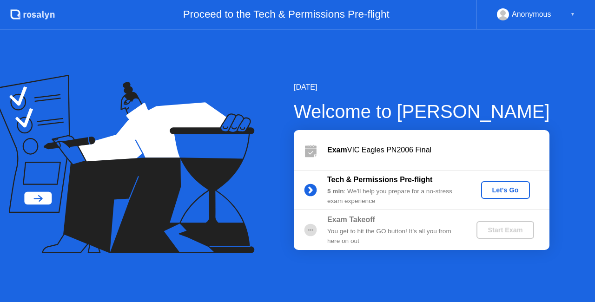  I want to click on div: Let's Go, so click(505, 190).